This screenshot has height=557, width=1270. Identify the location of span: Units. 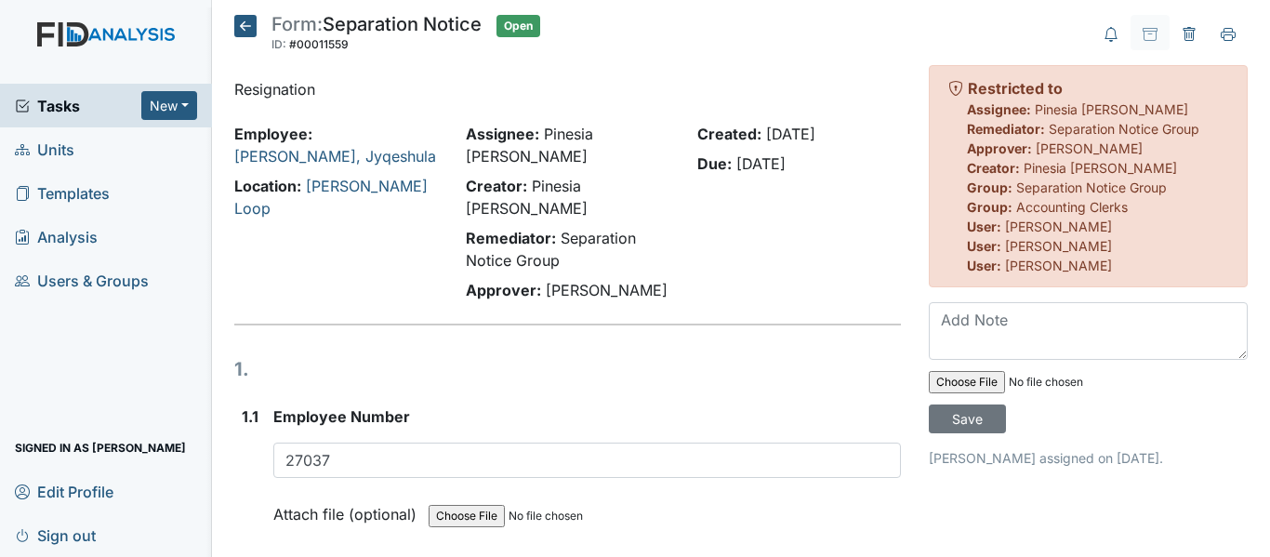
(45, 149).